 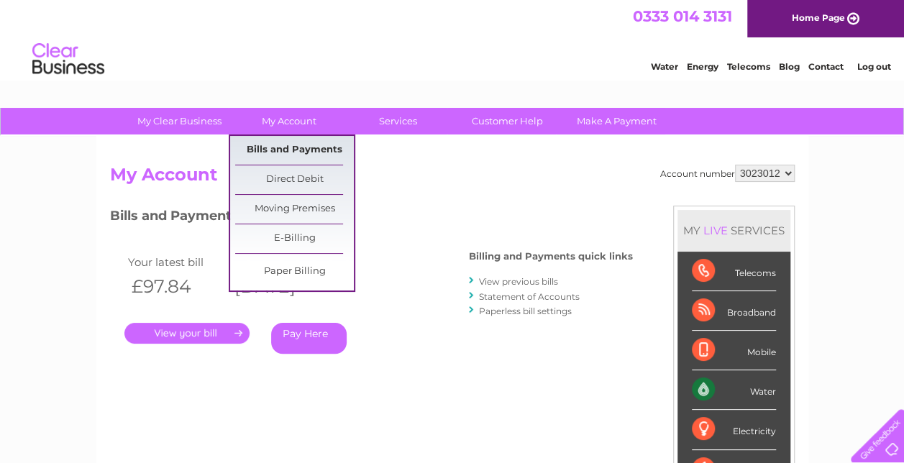 I want to click on a: E-Billing, so click(x=294, y=239).